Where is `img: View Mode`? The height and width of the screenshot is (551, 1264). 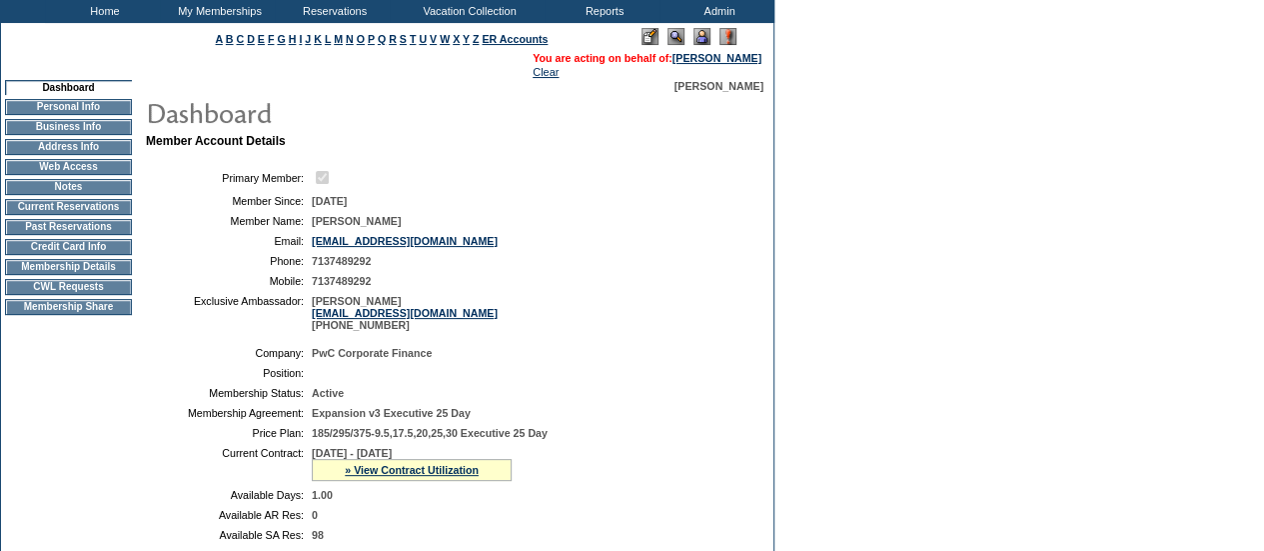
img: View Mode is located at coordinates (675, 36).